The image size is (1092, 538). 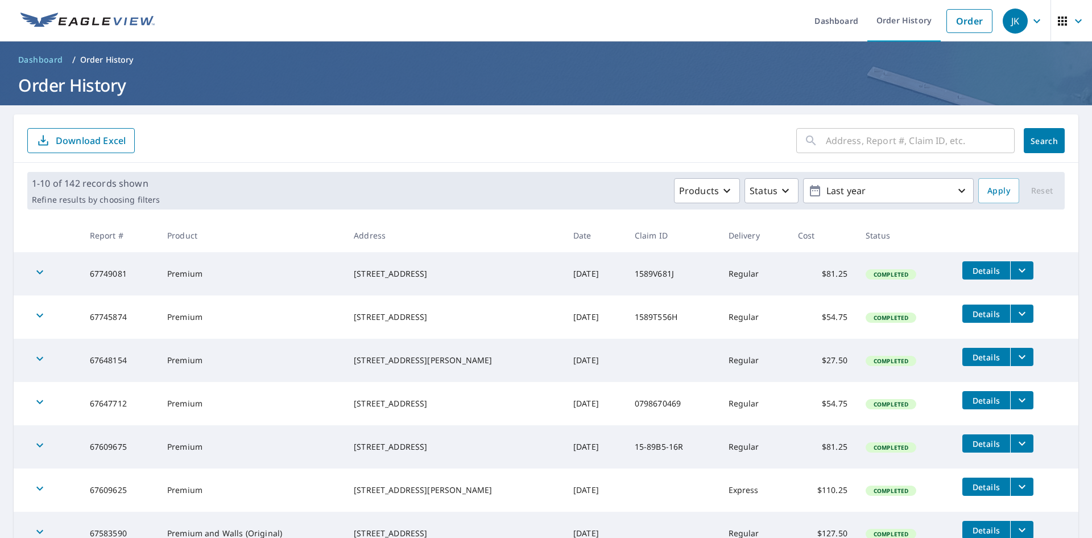 What do you see at coordinates (119, 274) in the screenshot?
I see `td: 67749081` at bounding box center [119, 274].